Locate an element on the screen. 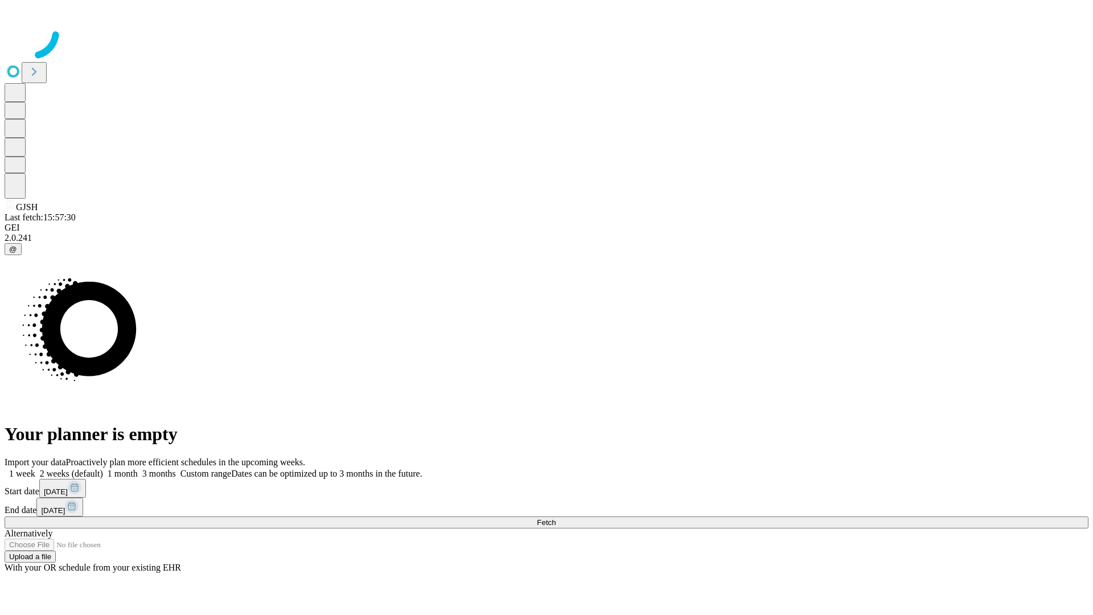  button: Upload a file is located at coordinates (30, 556).